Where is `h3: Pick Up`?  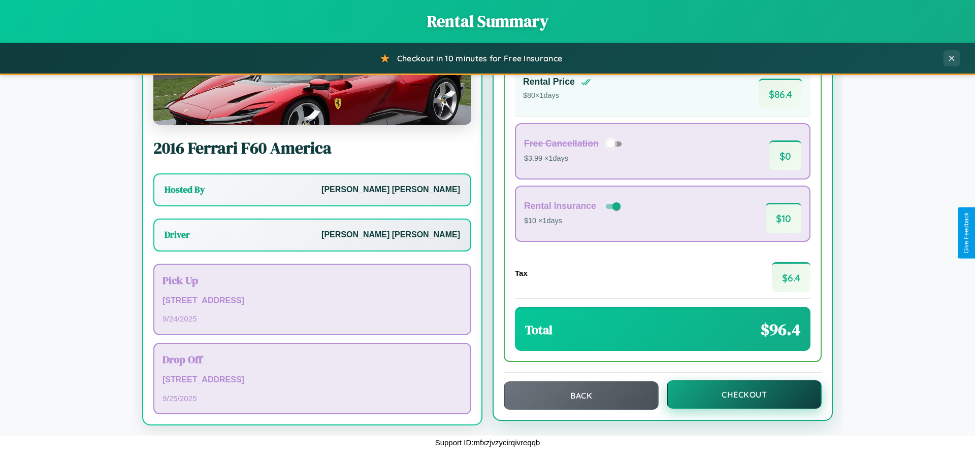
h3: Pick Up is located at coordinates (312, 280).